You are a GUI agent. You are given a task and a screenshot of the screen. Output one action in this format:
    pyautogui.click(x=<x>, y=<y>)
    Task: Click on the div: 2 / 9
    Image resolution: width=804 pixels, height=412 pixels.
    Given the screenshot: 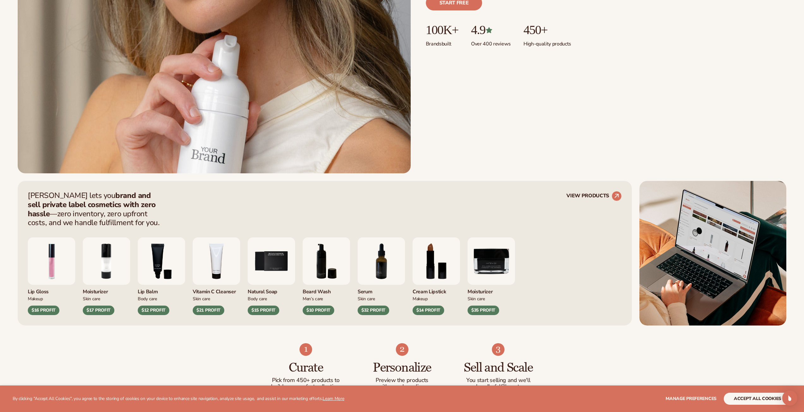 What is the action you would take?
    pyautogui.click(x=107, y=277)
    